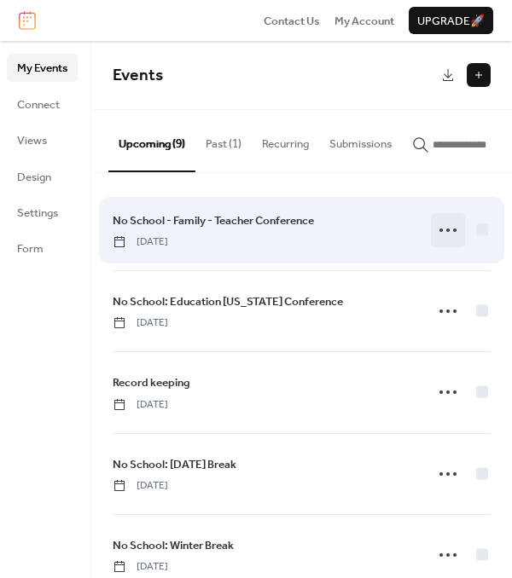 This screenshot has width=512, height=578. I want to click on a: No School - Family - Teacher Conference, so click(213, 221).